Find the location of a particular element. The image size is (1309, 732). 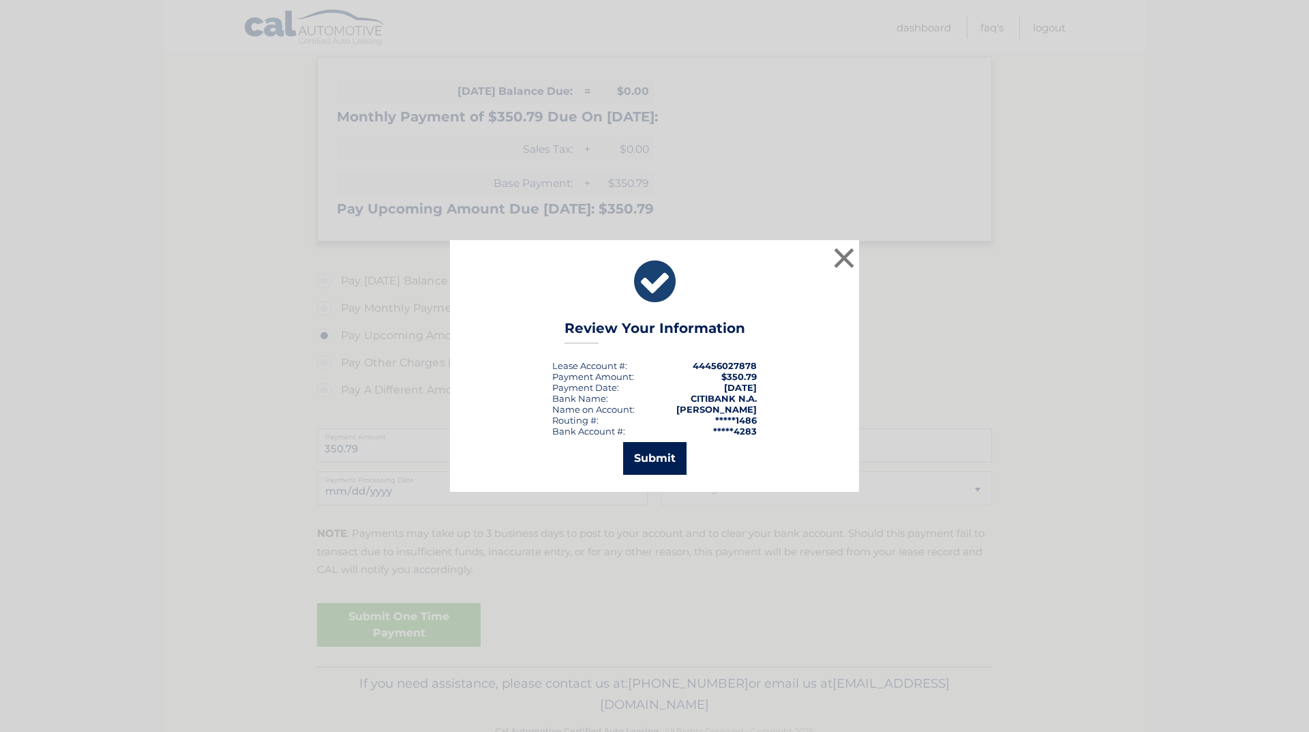

div: Lease Account #: is located at coordinates (590, 366).